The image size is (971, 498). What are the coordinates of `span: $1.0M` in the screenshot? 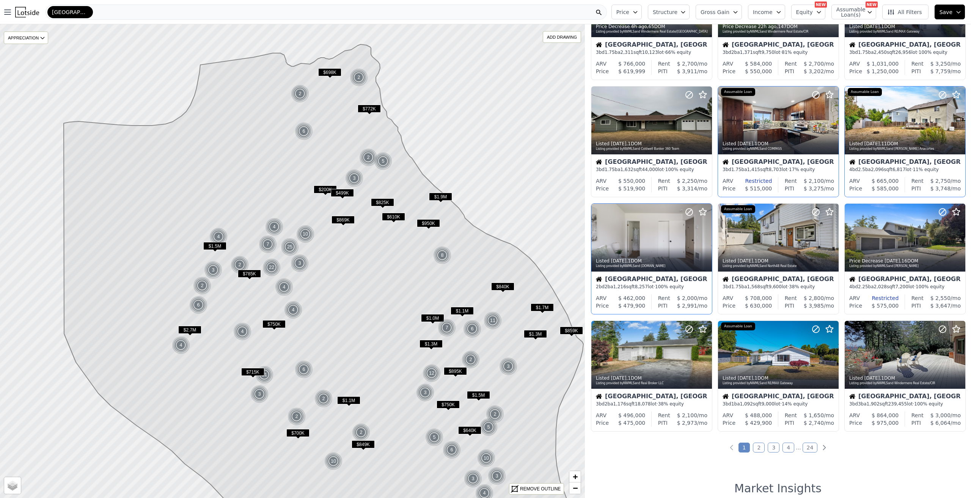 It's located at (432, 318).